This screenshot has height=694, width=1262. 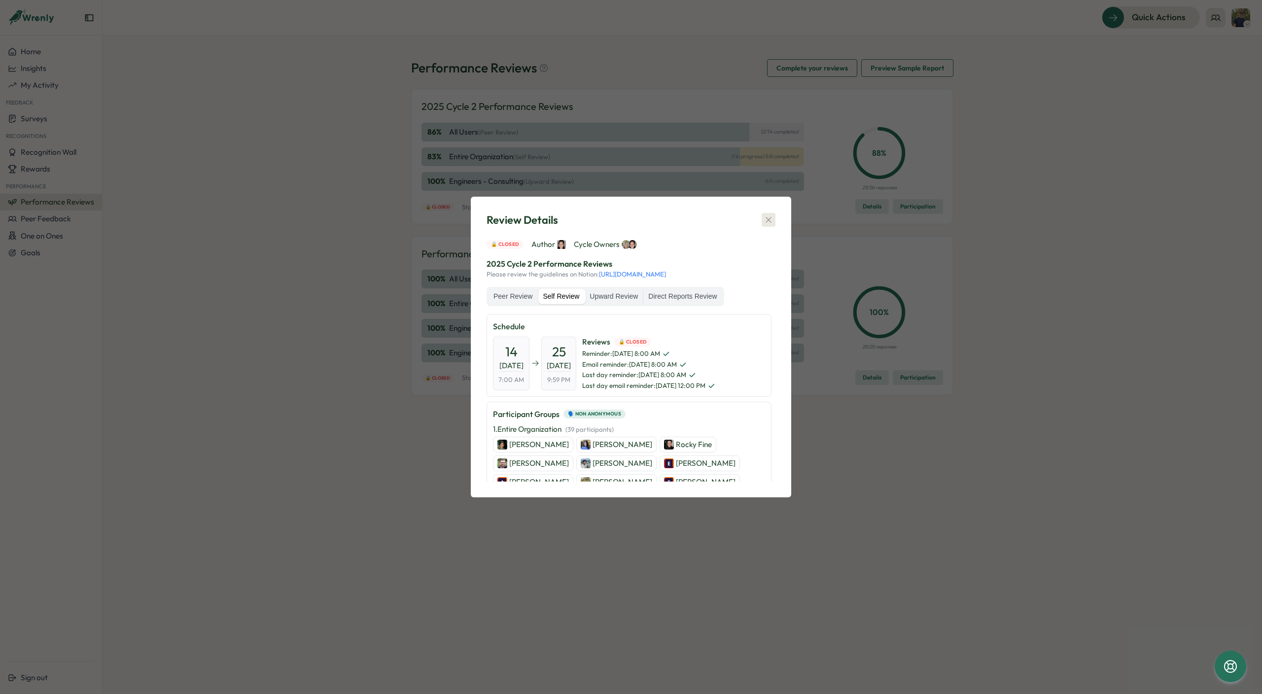 What do you see at coordinates (631, 264) in the screenshot?
I see `p: 2025 Cycle 2 Performance Reviews` at bounding box center [631, 264].